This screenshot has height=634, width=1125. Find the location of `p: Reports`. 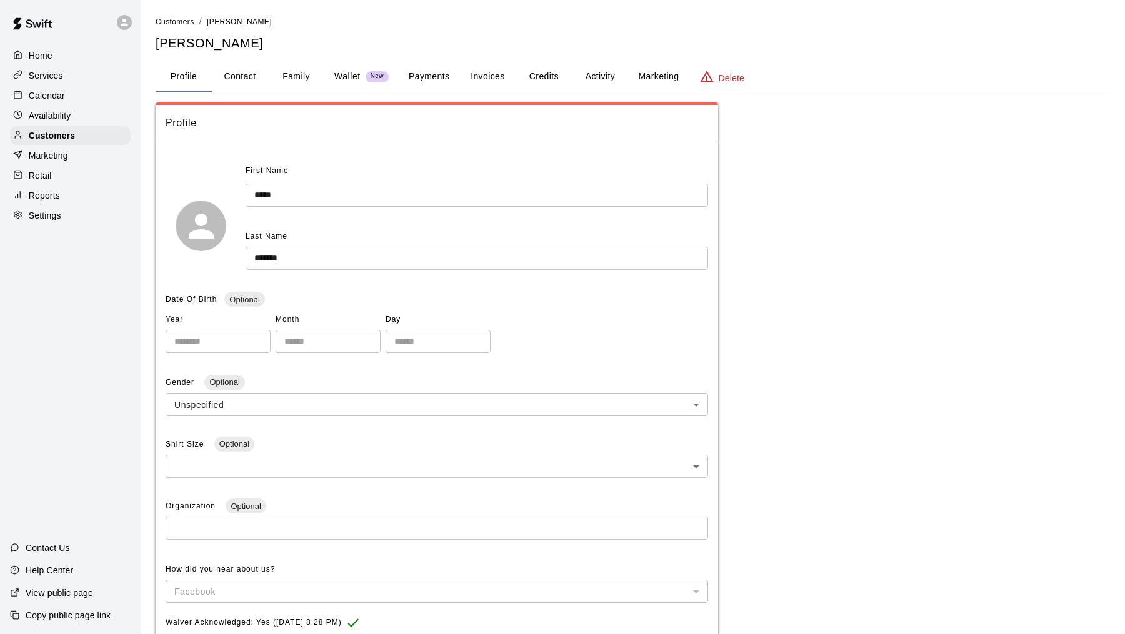

p: Reports is located at coordinates (44, 196).